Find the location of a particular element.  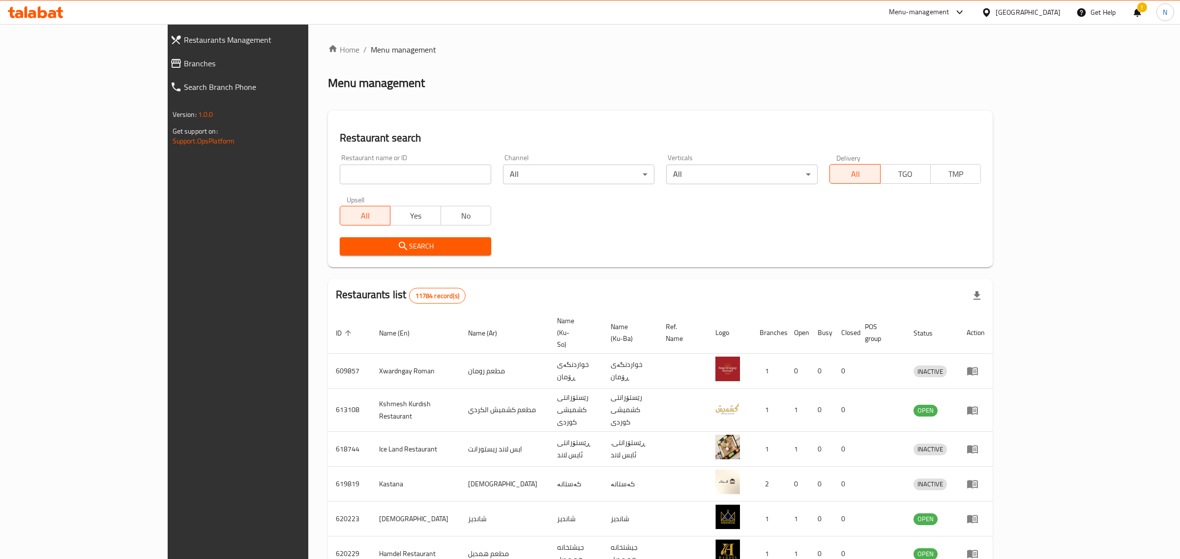

td: ڕێستۆرانتی ئایس لاند is located at coordinates (576, 449).